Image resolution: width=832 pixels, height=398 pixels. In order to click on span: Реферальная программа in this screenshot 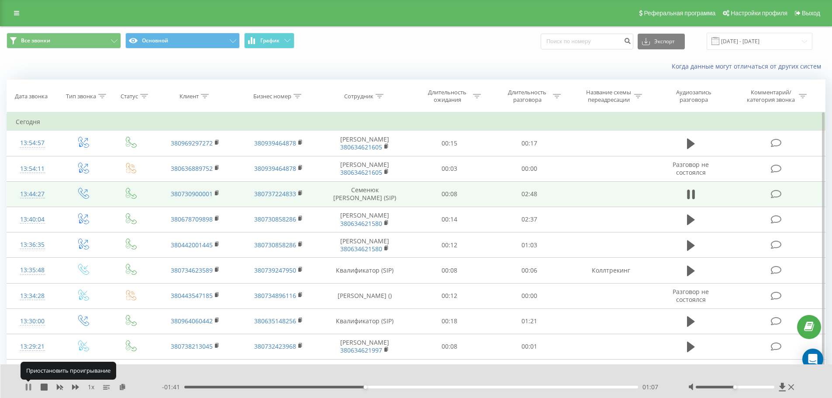, I will do `click(679, 13)`.